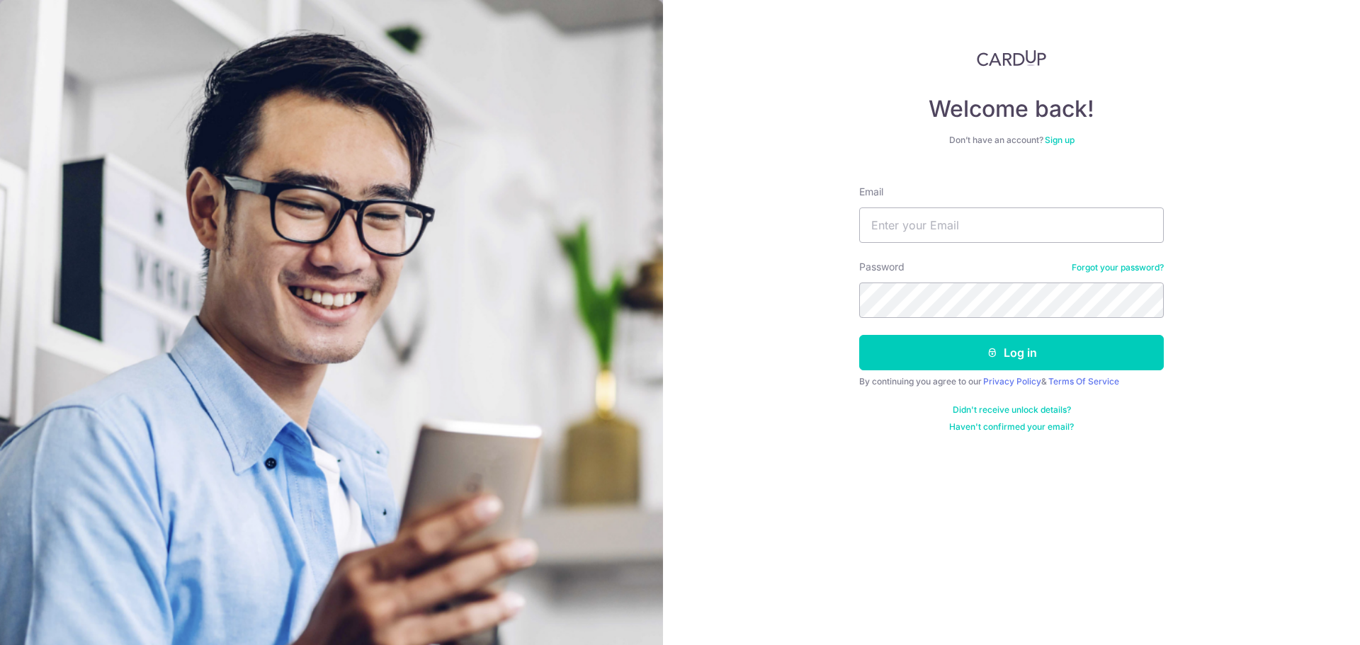 Image resolution: width=1360 pixels, height=645 pixels. I want to click on div: By continuing you agree to our &, so click(1011, 382).